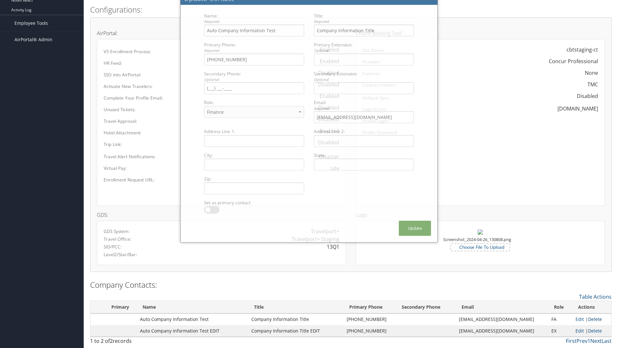  Describe the element at coordinates (370, 307) in the screenshot. I see `th: Primary Phone` at that location.